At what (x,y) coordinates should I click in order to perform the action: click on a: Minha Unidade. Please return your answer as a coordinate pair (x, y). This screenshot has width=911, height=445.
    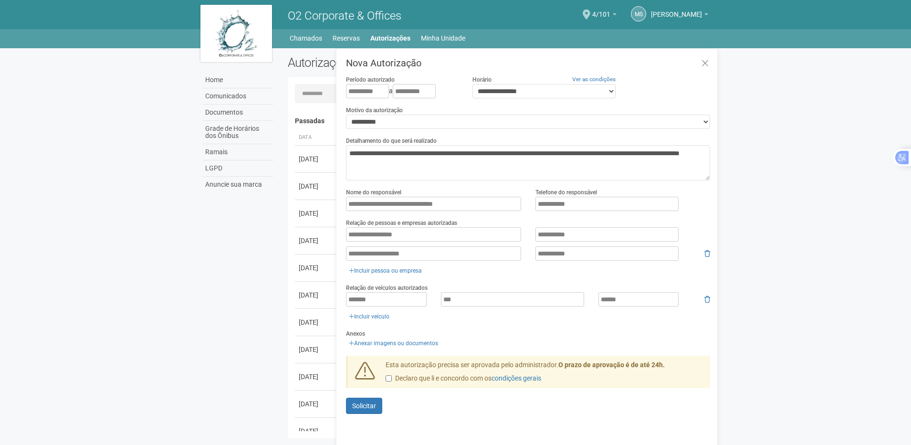
    Looking at the image, I should click on (443, 38).